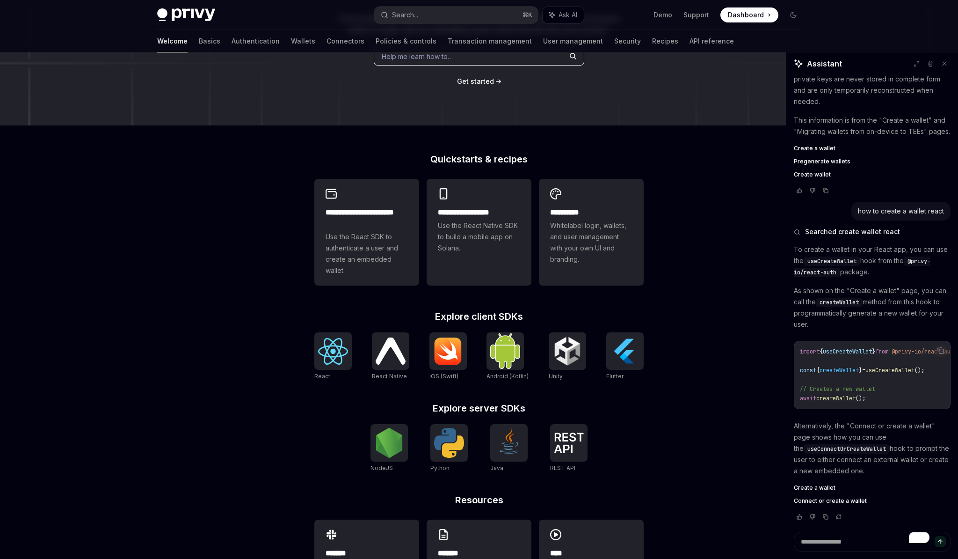 Image resolution: width=958 pixels, height=559 pixels. What do you see at coordinates (822, 161) in the screenshot?
I see `span: Pregenerate wallets` at bounding box center [822, 161].